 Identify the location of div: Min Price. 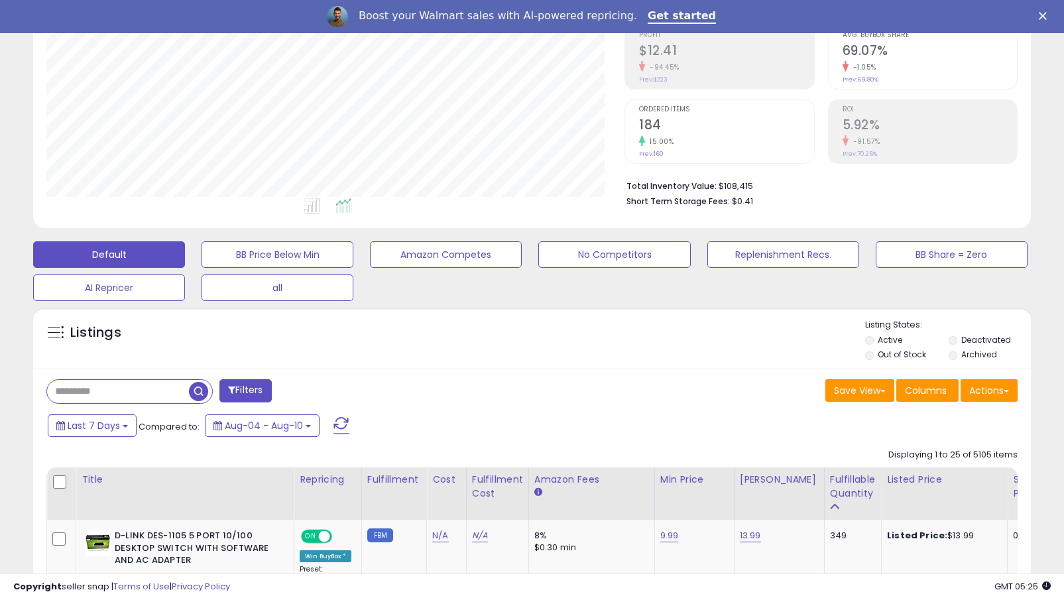
(694, 479).